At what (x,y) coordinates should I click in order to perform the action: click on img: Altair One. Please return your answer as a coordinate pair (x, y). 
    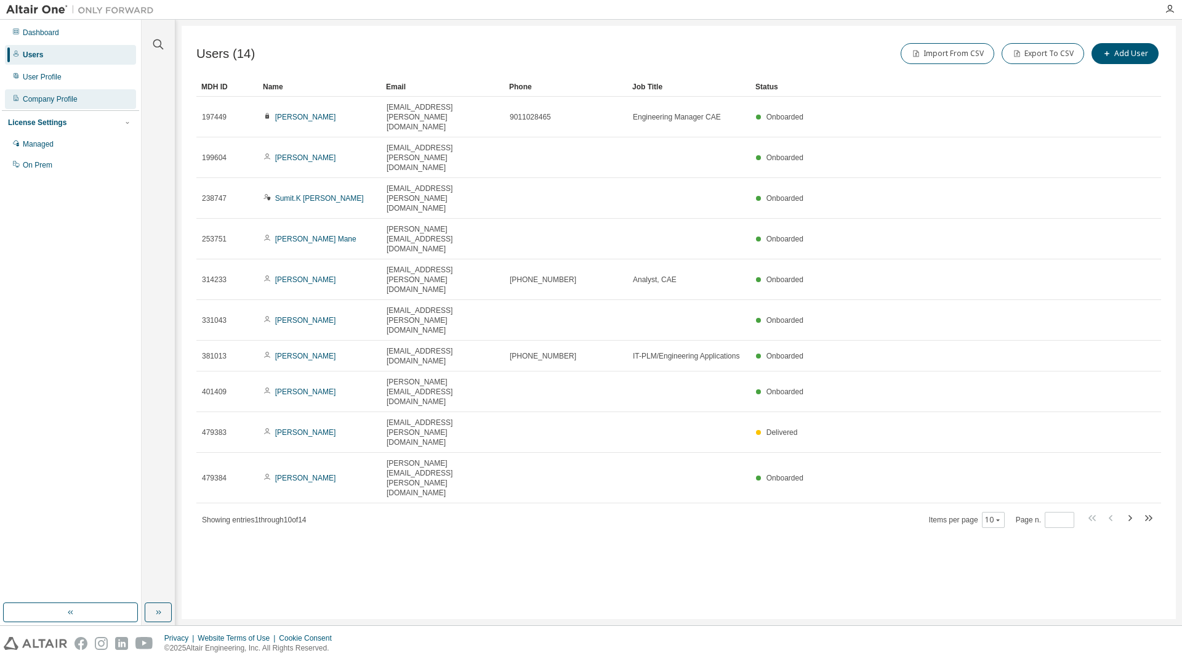
    Looking at the image, I should click on (83, 10).